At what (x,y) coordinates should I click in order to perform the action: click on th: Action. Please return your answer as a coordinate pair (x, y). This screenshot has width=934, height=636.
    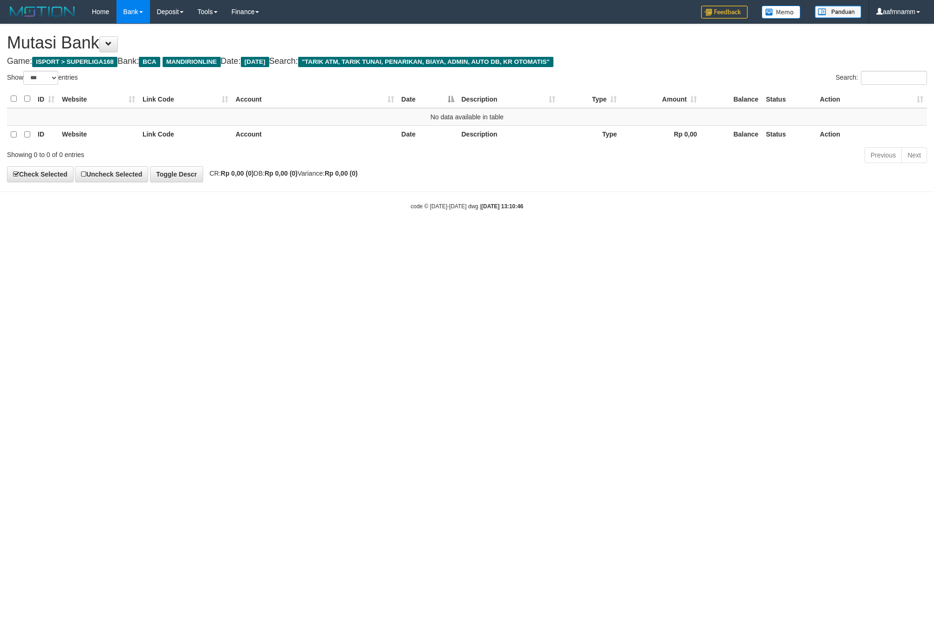
    Looking at the image, I should click on (871, 134).